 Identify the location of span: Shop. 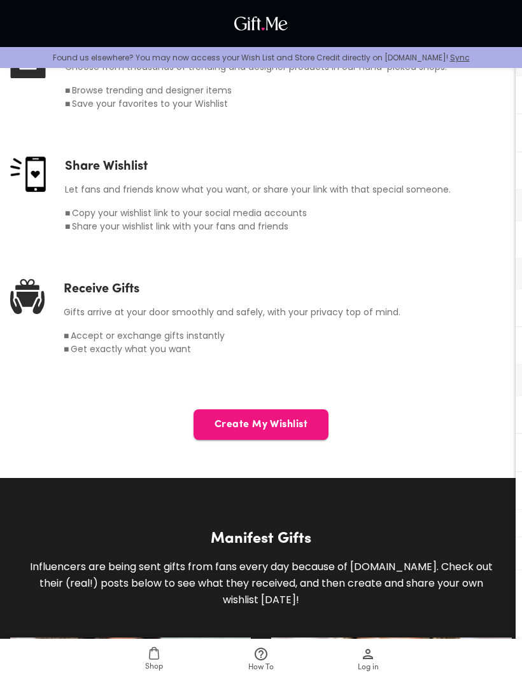
(154, 667).